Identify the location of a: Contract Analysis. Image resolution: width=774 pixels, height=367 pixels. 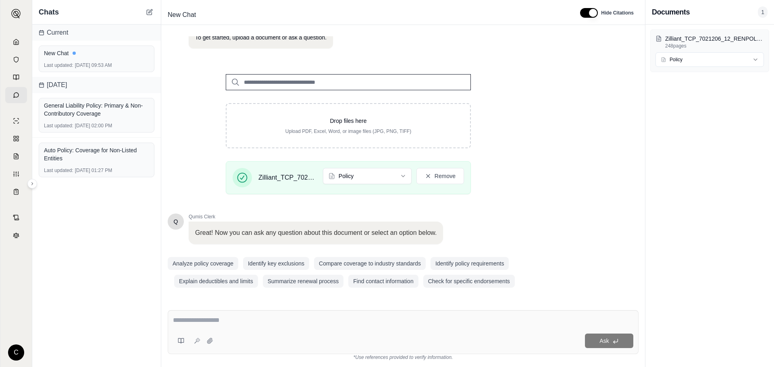
(16, 218).